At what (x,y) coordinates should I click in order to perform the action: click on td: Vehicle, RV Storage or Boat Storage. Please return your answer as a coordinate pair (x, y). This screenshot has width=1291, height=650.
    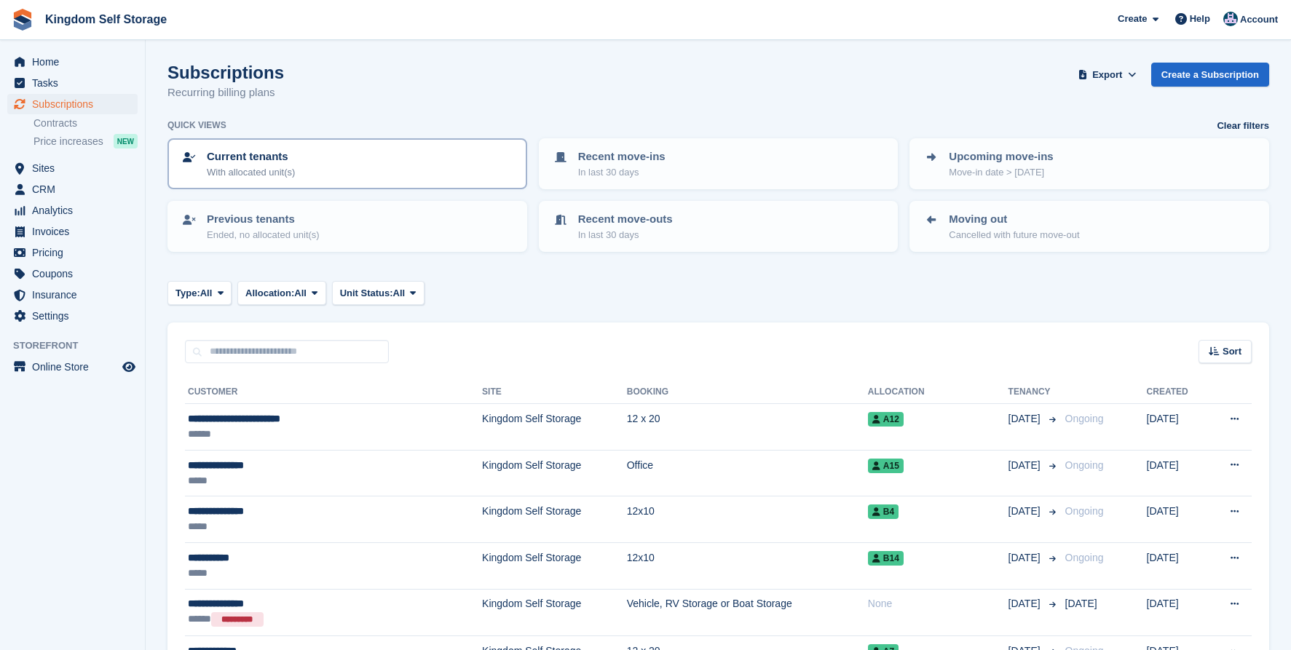
    Looking at the image, I should click on (747, 612).